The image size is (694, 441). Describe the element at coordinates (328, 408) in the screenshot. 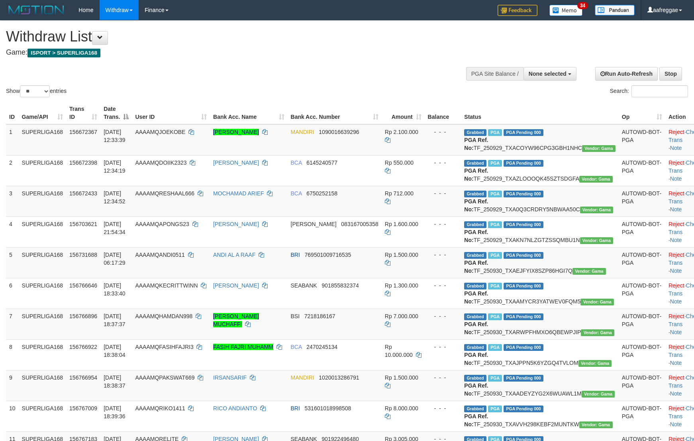

I see `span: Copy 531601018998508 to clipboard` at that location.